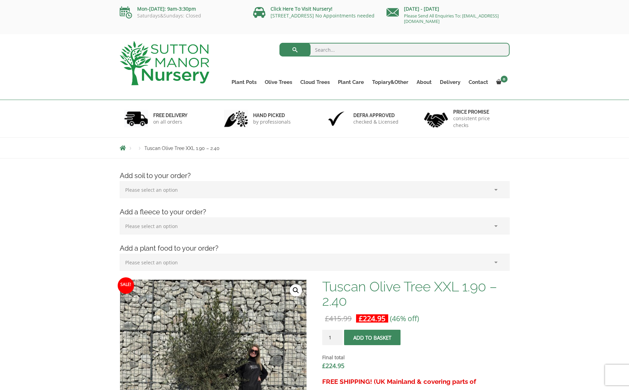  What do you see at coordinates (501, 82) in the screenshot?
I see `a: 0` at bounding box center [501, 82].